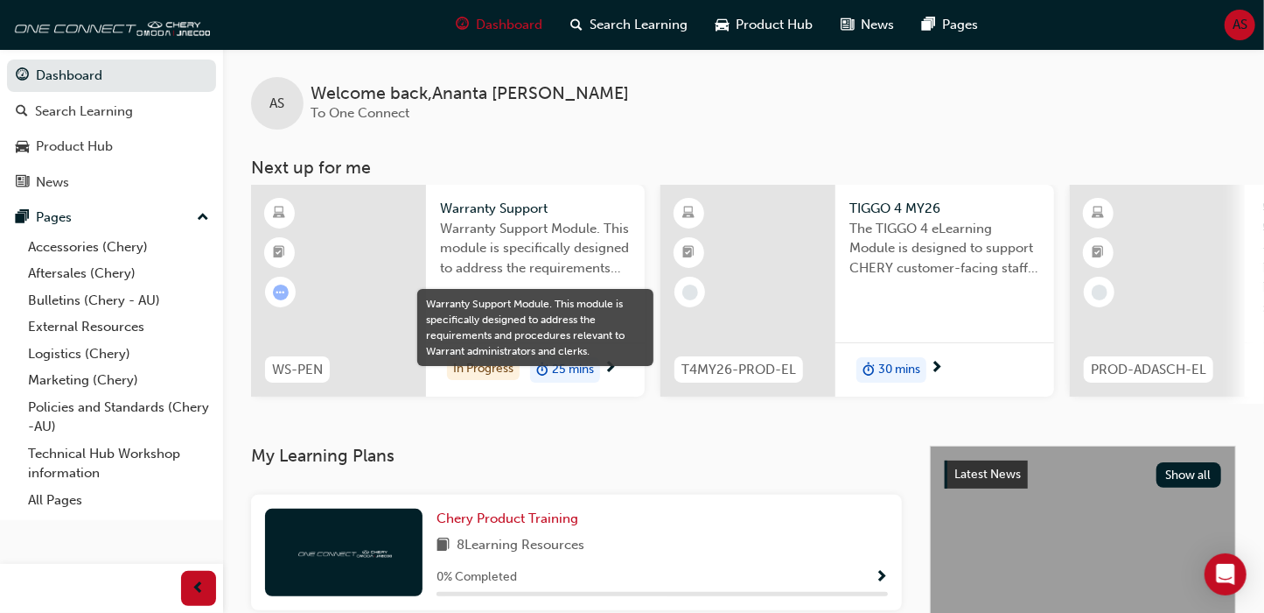 The image size is (1264, 613). I want to click on h3: My Learning Plans, so click(577, 455).